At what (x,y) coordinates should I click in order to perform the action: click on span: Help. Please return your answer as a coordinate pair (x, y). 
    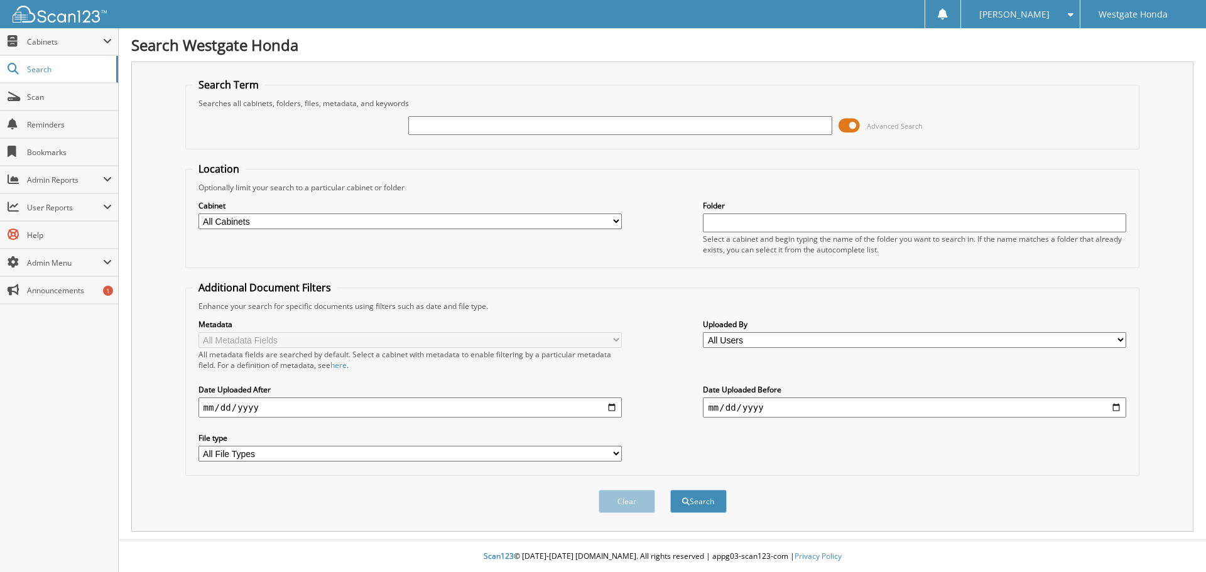
    Looking at the image, I should click on (69, 235).